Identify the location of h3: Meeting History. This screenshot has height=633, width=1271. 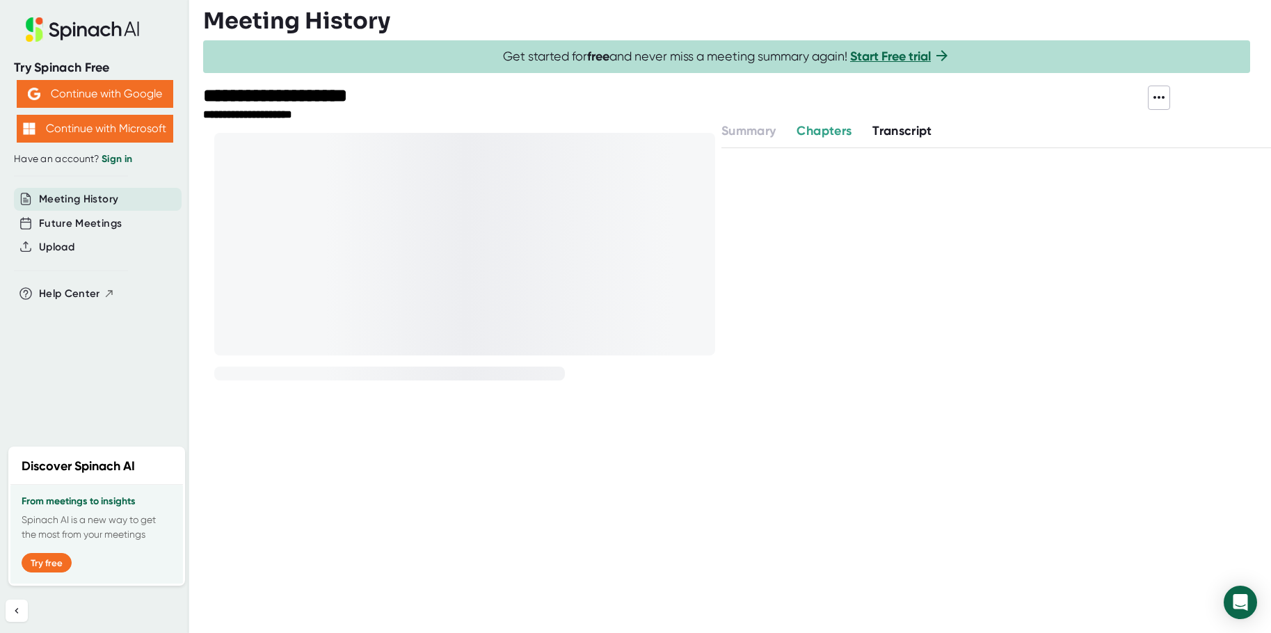
(296, 21).